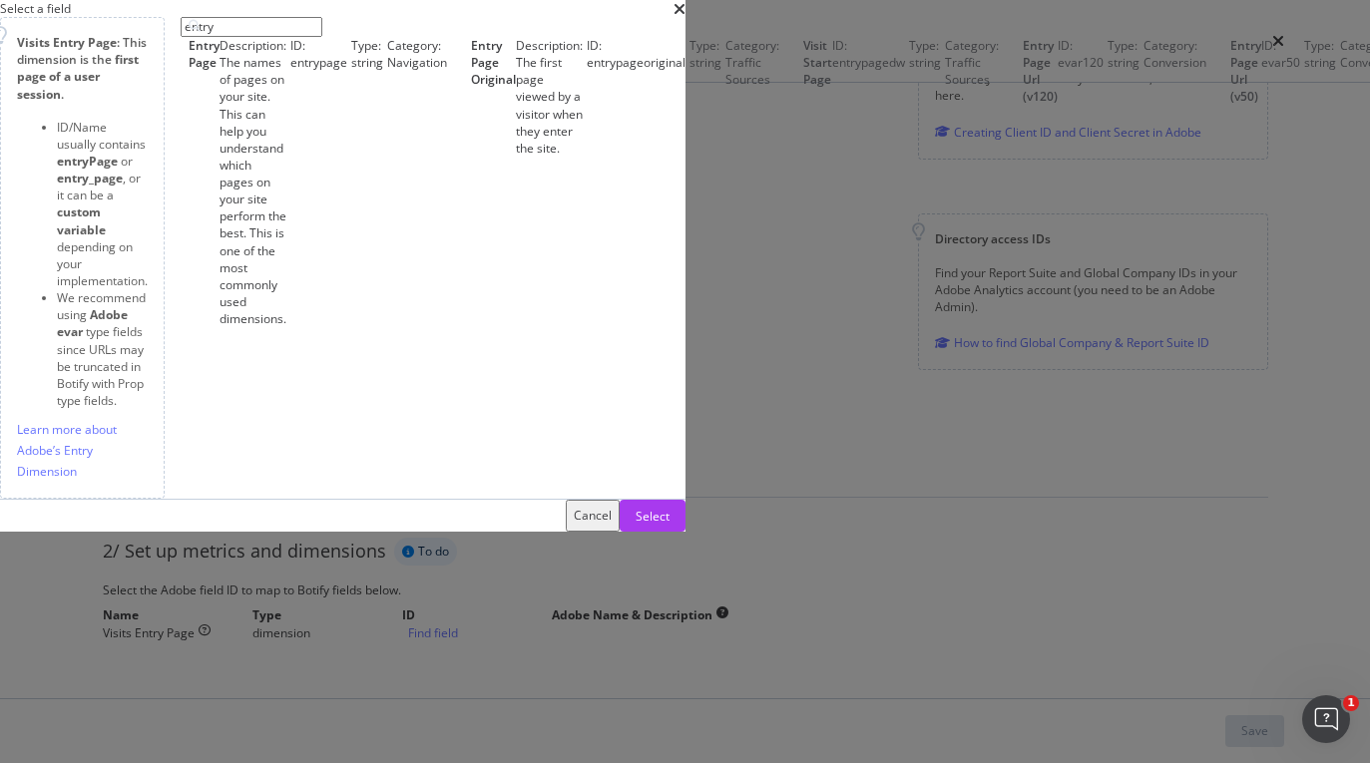 The width and height of the screenshot is (1370, 763). Describe the element at coordinates (489, 182) in the screenshot. I see `div: Entry Page Original` at that location.